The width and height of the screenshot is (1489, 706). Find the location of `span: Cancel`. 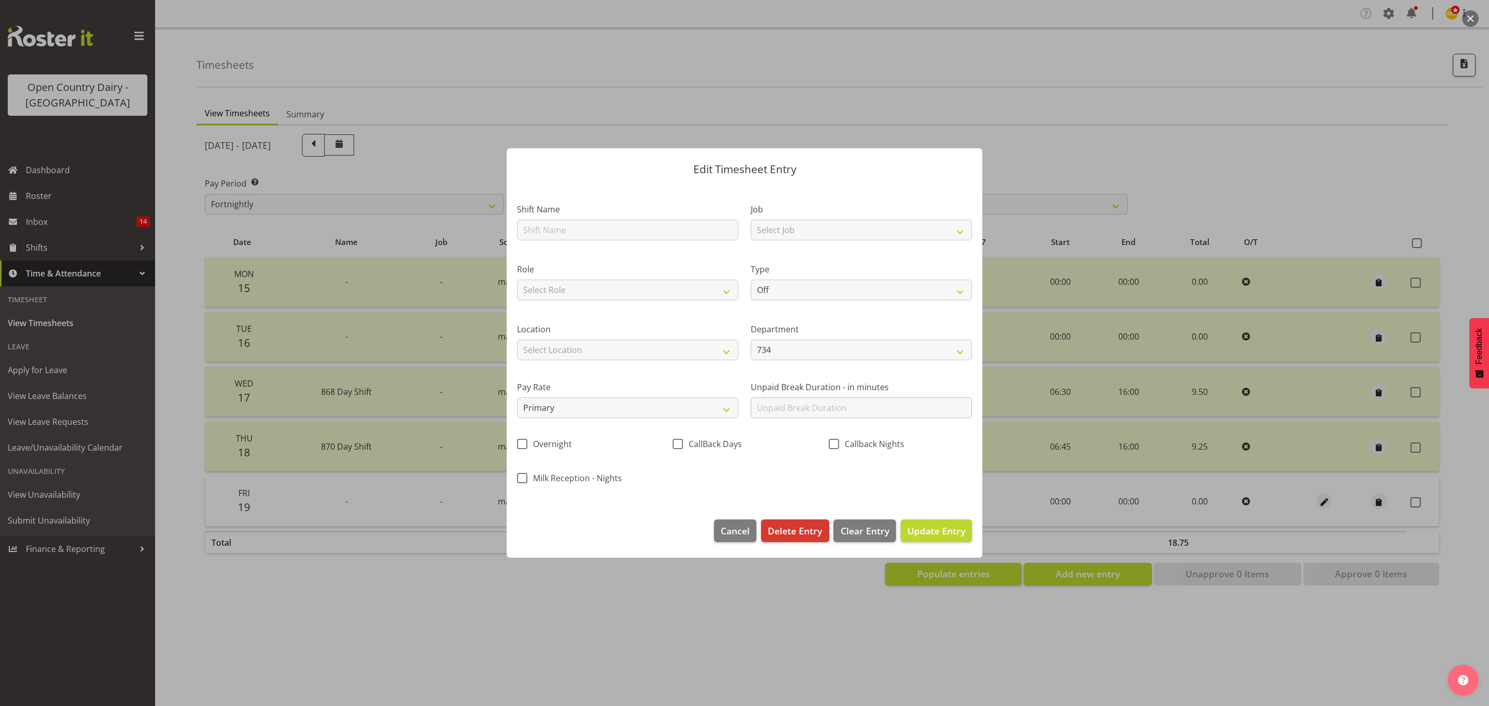

span: Cancel is located at coordinates (735, 531).